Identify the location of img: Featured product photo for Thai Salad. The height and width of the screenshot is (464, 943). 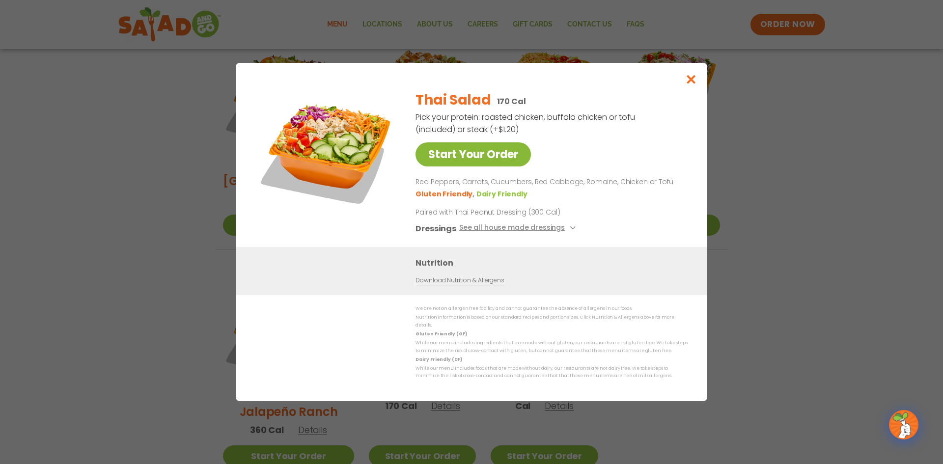
(327, 151).